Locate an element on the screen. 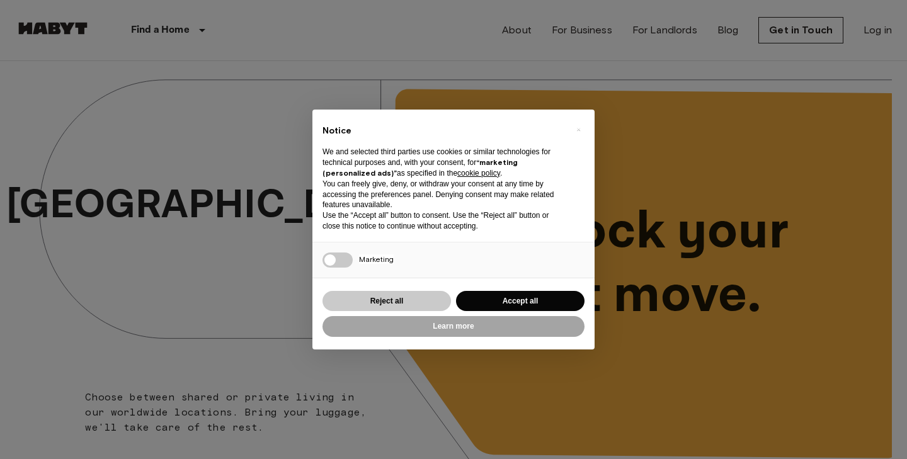 Image resolution: width=907 pixels, height=459 pixels. a: cookie policy is located at coordinates (478, 173).